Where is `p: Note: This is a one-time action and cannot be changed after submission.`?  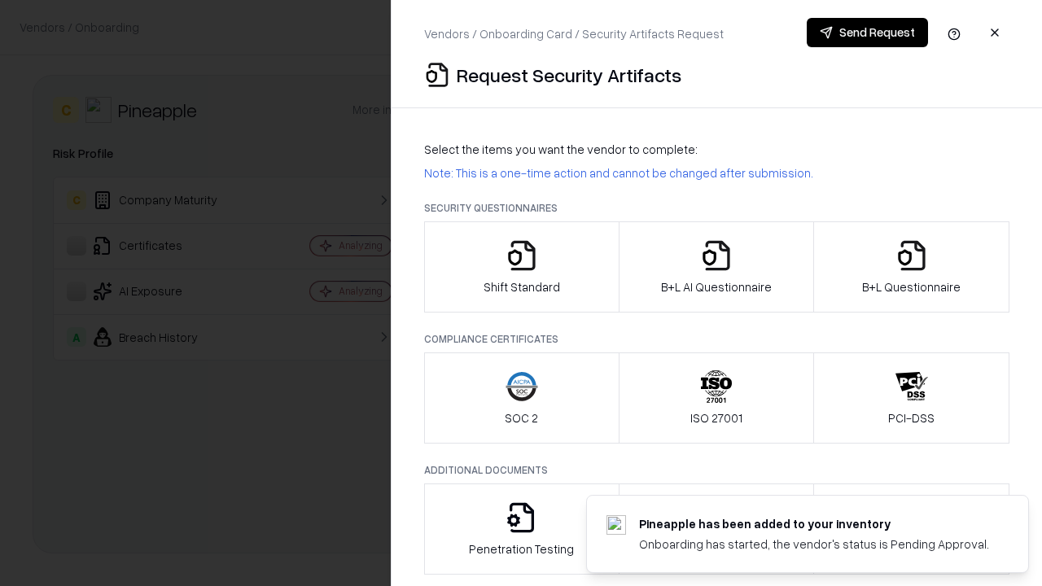
p: Note: This is a one-time action and cannot be changed after submission. is located at coordinates (717, 173).